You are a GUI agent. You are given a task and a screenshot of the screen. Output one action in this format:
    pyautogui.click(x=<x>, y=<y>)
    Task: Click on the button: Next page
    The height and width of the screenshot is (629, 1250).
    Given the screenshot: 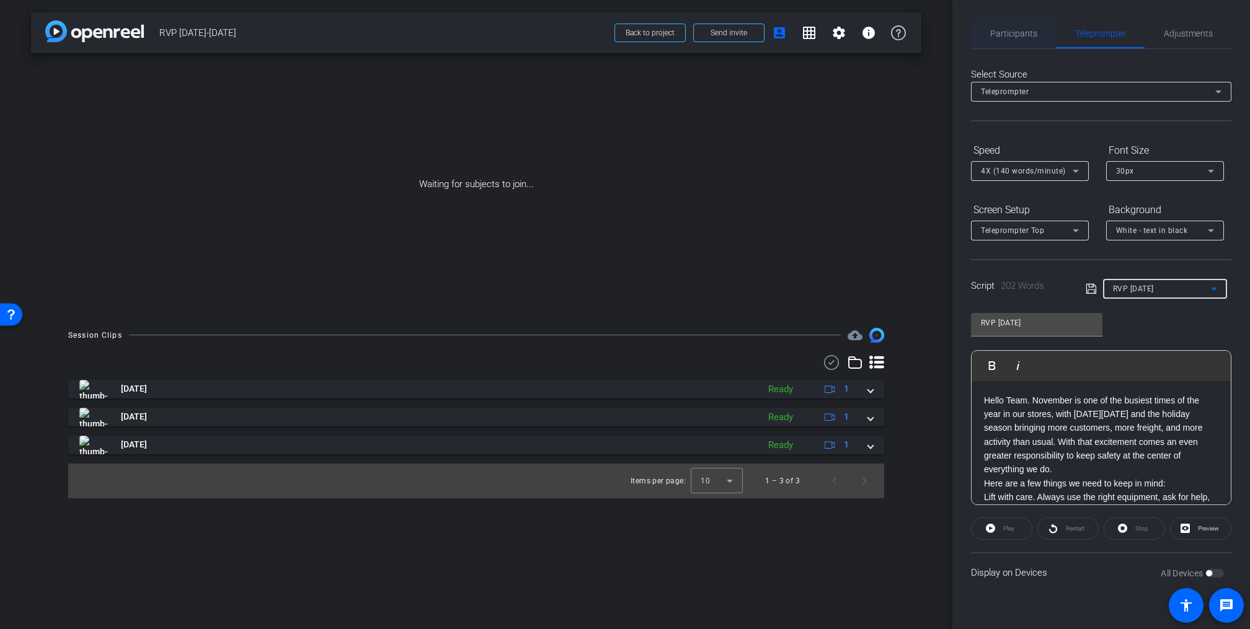 What is the action you would take?
    pyautogui.click(x=864, y=481)
    